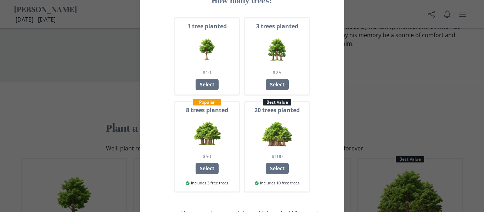 The width and height of the screenshot is (484, 212). I want to click on span: 20 trees planted, so click(277, 110).